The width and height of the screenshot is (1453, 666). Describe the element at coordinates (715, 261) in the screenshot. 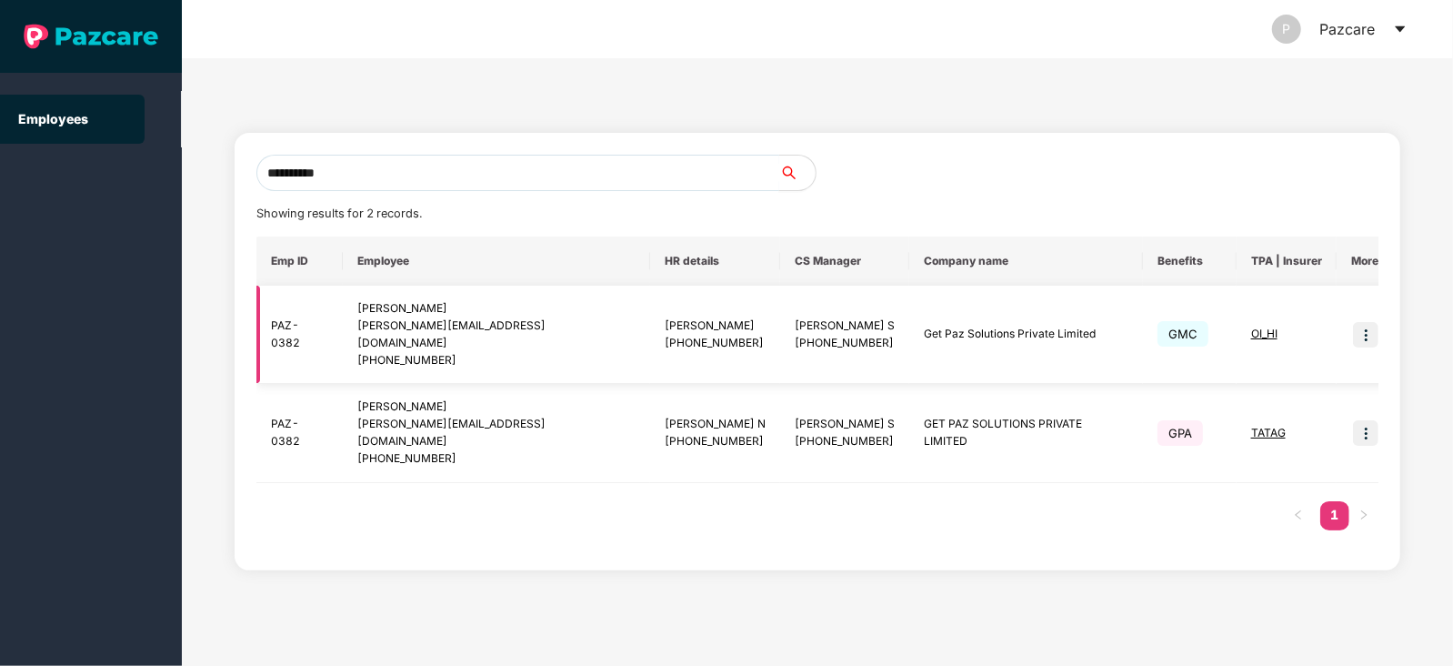

I see `th: HR details` at that location.